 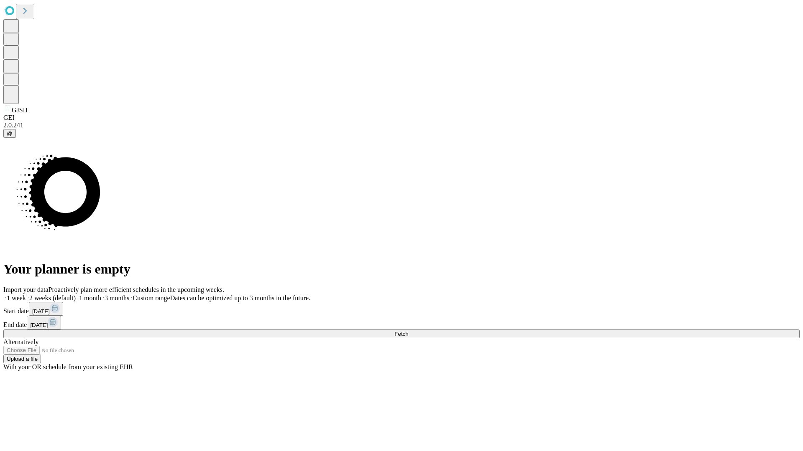 What do you see at coordinates (151, 298) in the screenshot?
I see `span: Custom range` at bounding box center [151, 298].